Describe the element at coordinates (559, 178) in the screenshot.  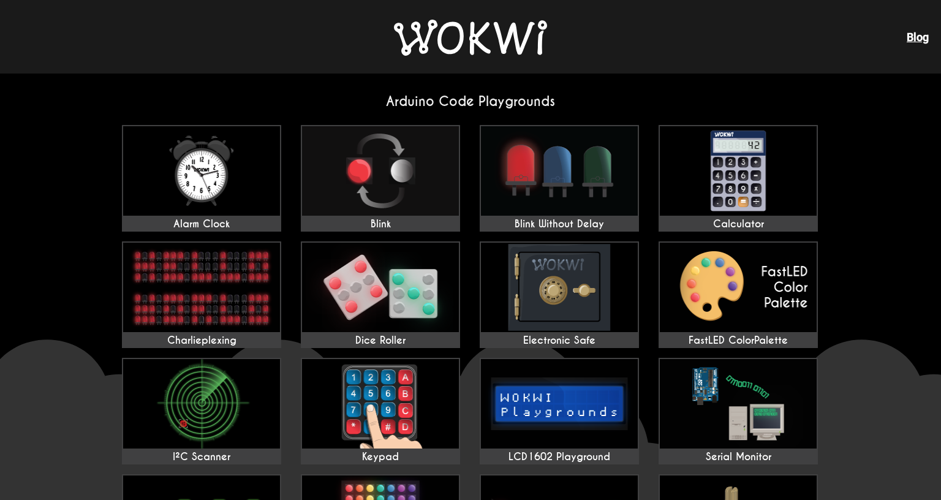
I see `a: Blink Without Delay` at that location.